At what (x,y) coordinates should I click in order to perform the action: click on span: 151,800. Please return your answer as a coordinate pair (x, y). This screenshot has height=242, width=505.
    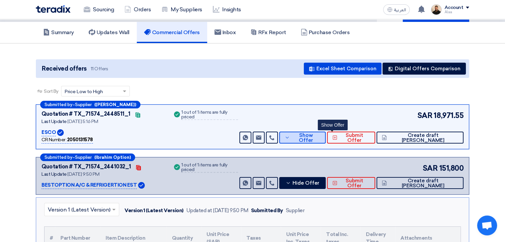
    Looking at the image, I should click on (451, 168).